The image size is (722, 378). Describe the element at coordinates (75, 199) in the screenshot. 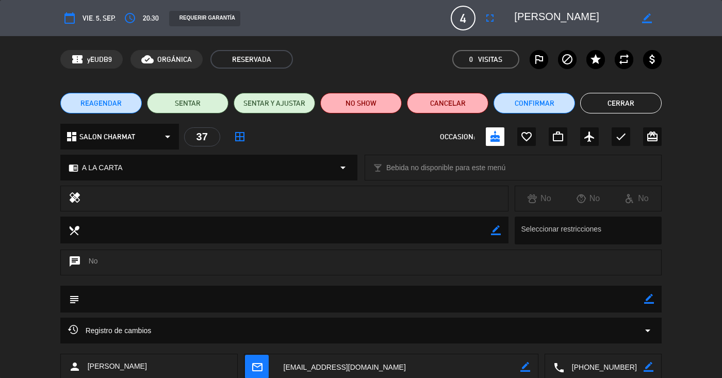

I see `i: healing` at that location.